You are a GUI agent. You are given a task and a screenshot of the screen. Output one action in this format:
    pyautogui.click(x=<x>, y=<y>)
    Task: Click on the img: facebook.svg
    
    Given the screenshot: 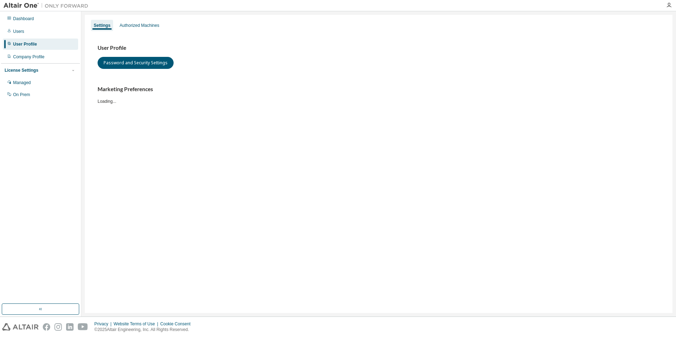 What is the action you would take?
    pyautogui.click(x=46, y=327)
    